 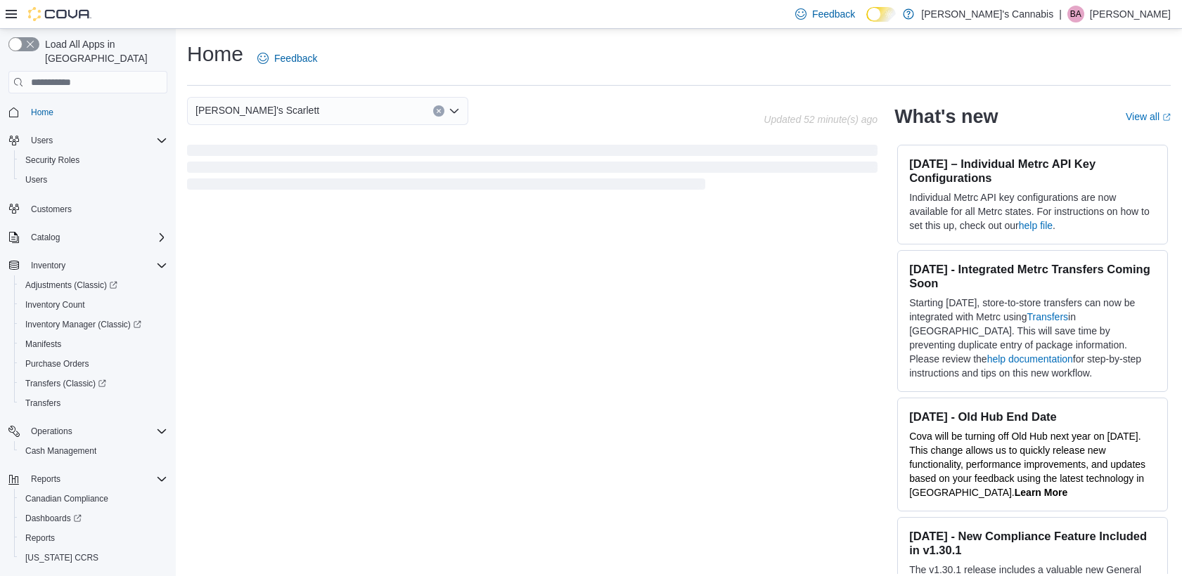 I want to click on button: Security Roles, so click(x=93, y=160).